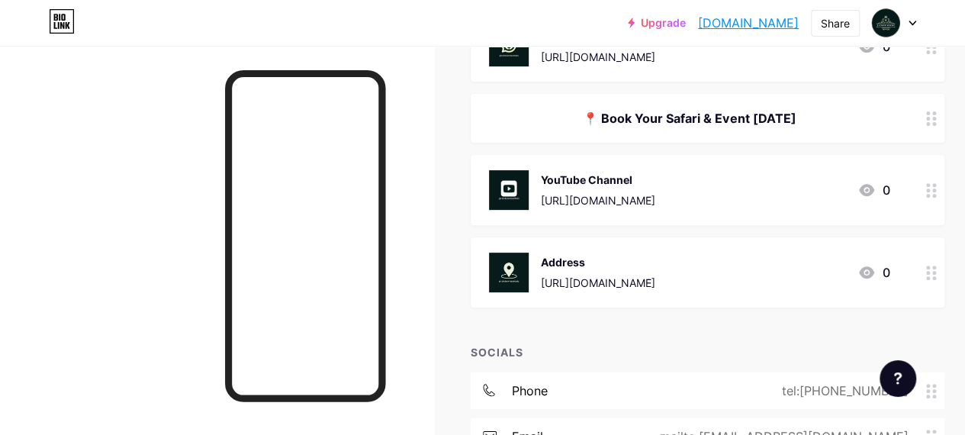 The image size is (965, 435). Describe the element at coordinates (530, 391) in the screenshot. I see `div: phone` at that location.